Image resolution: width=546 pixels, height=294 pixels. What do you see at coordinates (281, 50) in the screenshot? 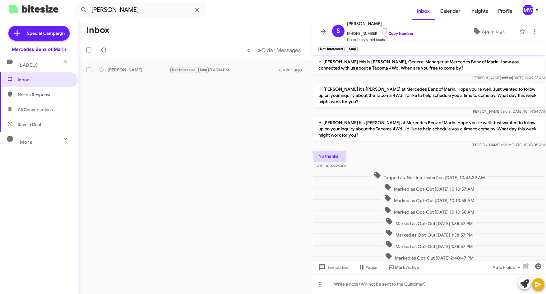
I see `span: Older Messages` at bounding box center [281, 50].